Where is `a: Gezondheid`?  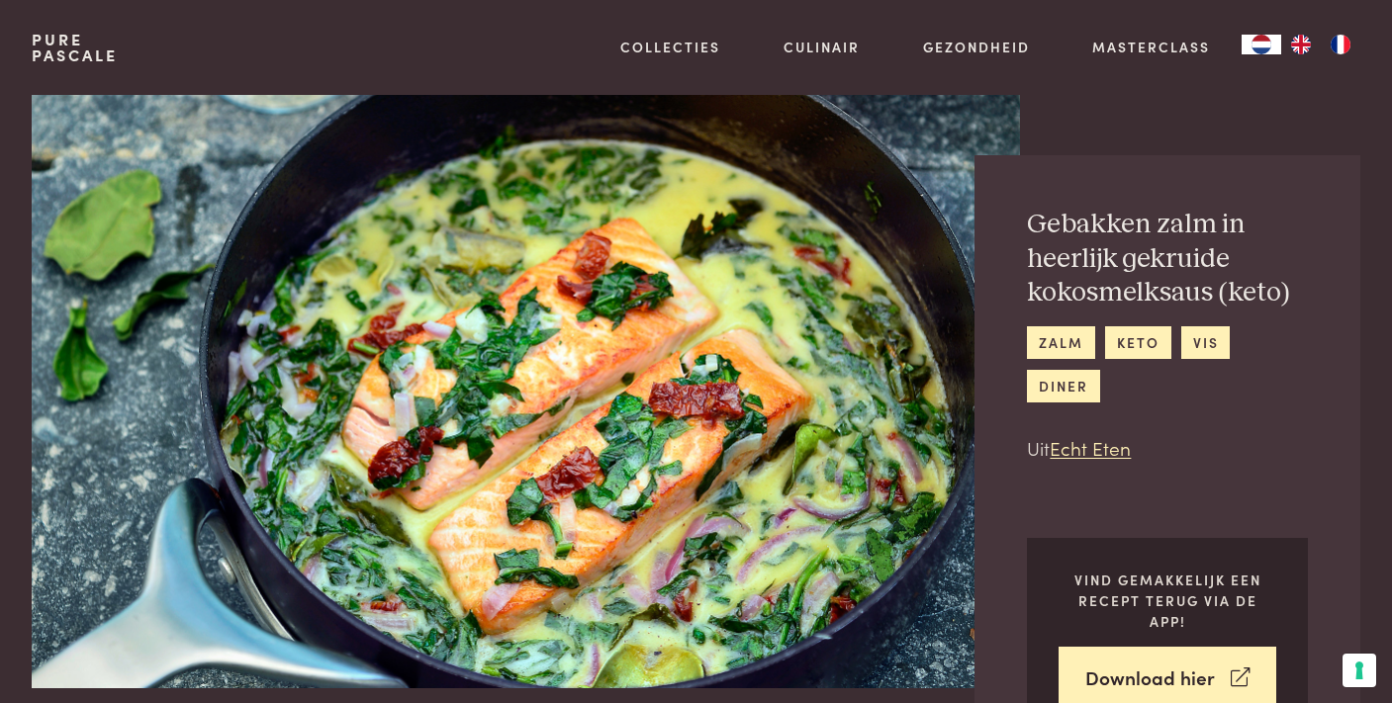
a: Gezondheid is located at coordinates (976, 46).